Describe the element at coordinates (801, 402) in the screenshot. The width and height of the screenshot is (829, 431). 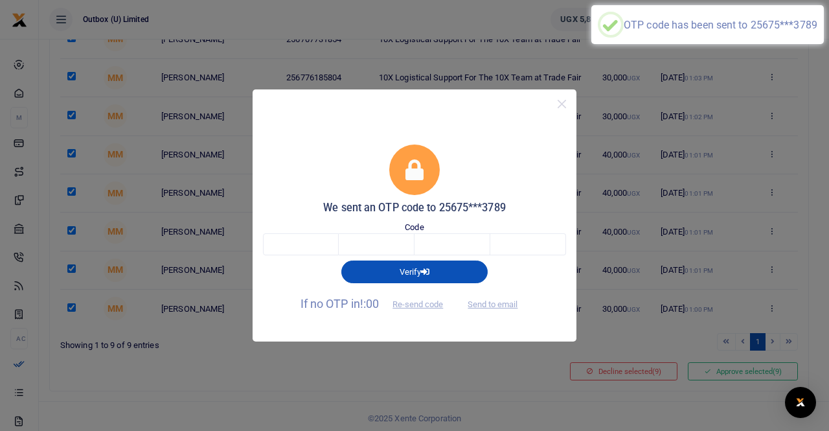
I see `div: Open Intercom Messenger` at that location.